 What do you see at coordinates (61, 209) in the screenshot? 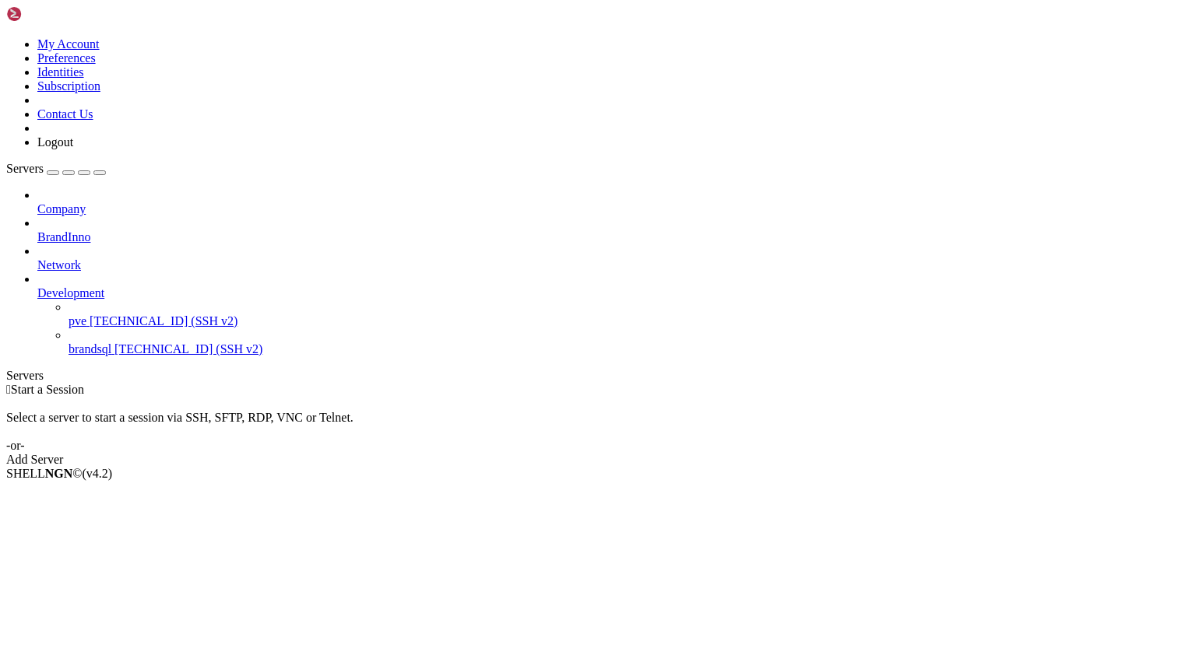
I see `span: Company` at bounding box center [61, 209].